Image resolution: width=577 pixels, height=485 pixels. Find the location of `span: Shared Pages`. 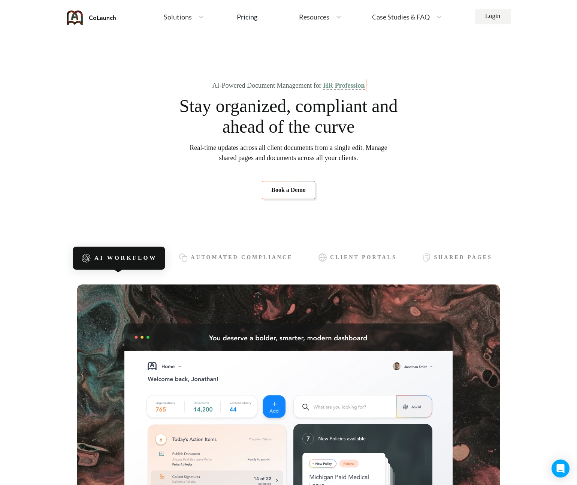

span: Shared Pages is located at coordinates (463, 258).